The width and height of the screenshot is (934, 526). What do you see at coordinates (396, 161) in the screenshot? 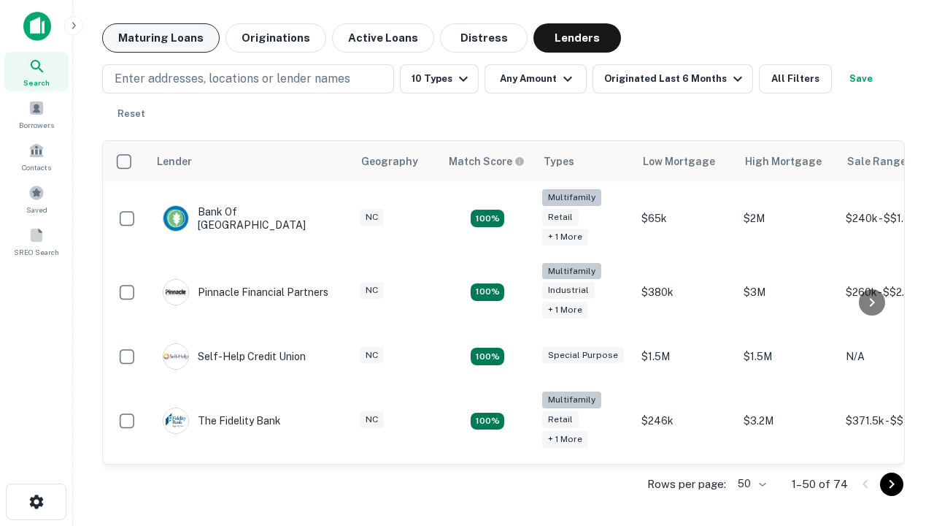
I see `th: Geography` at bounding box center [396, 161].